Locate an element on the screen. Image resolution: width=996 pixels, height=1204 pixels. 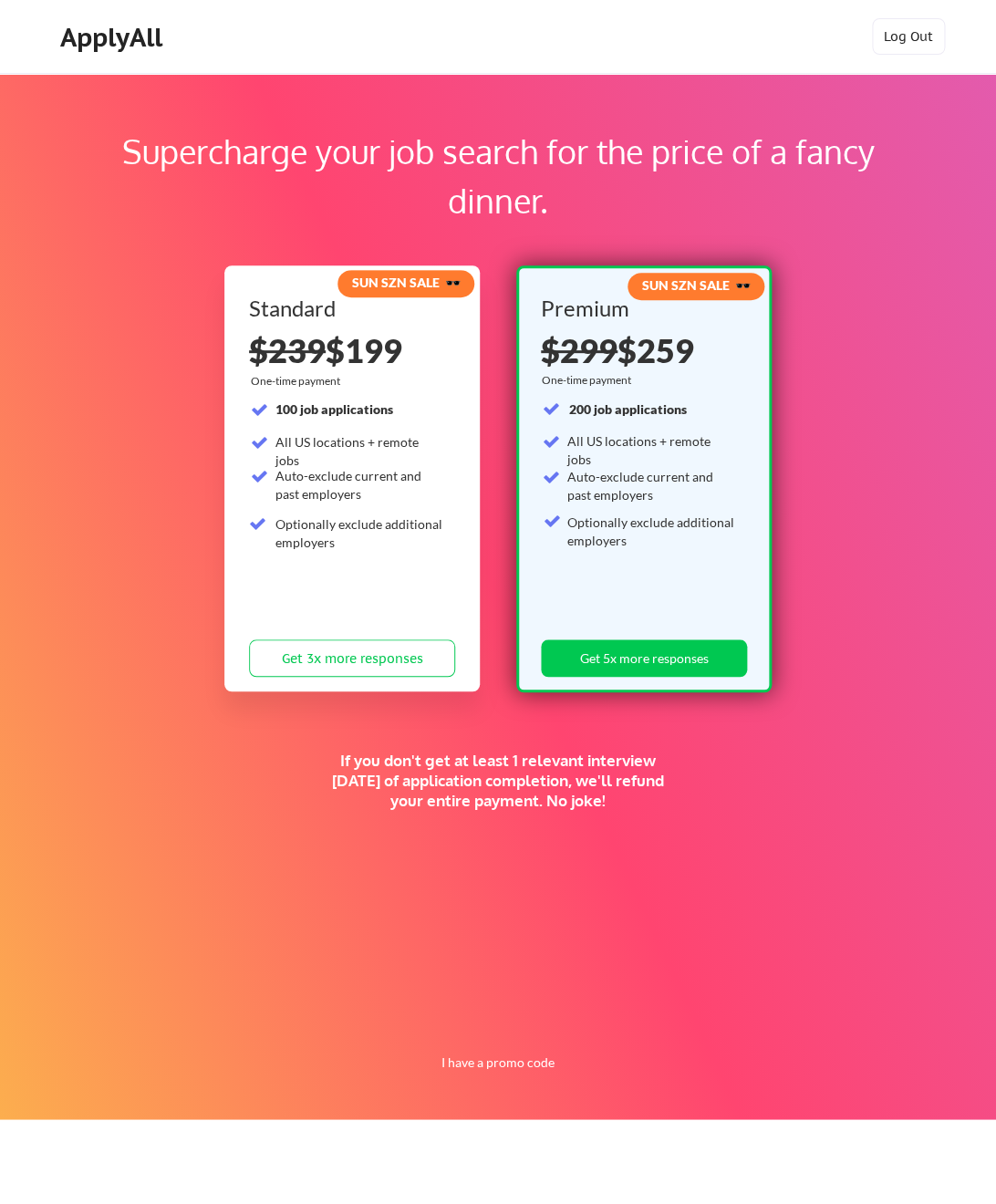
button: I have a promo code is located at coordinates (497, 1061).